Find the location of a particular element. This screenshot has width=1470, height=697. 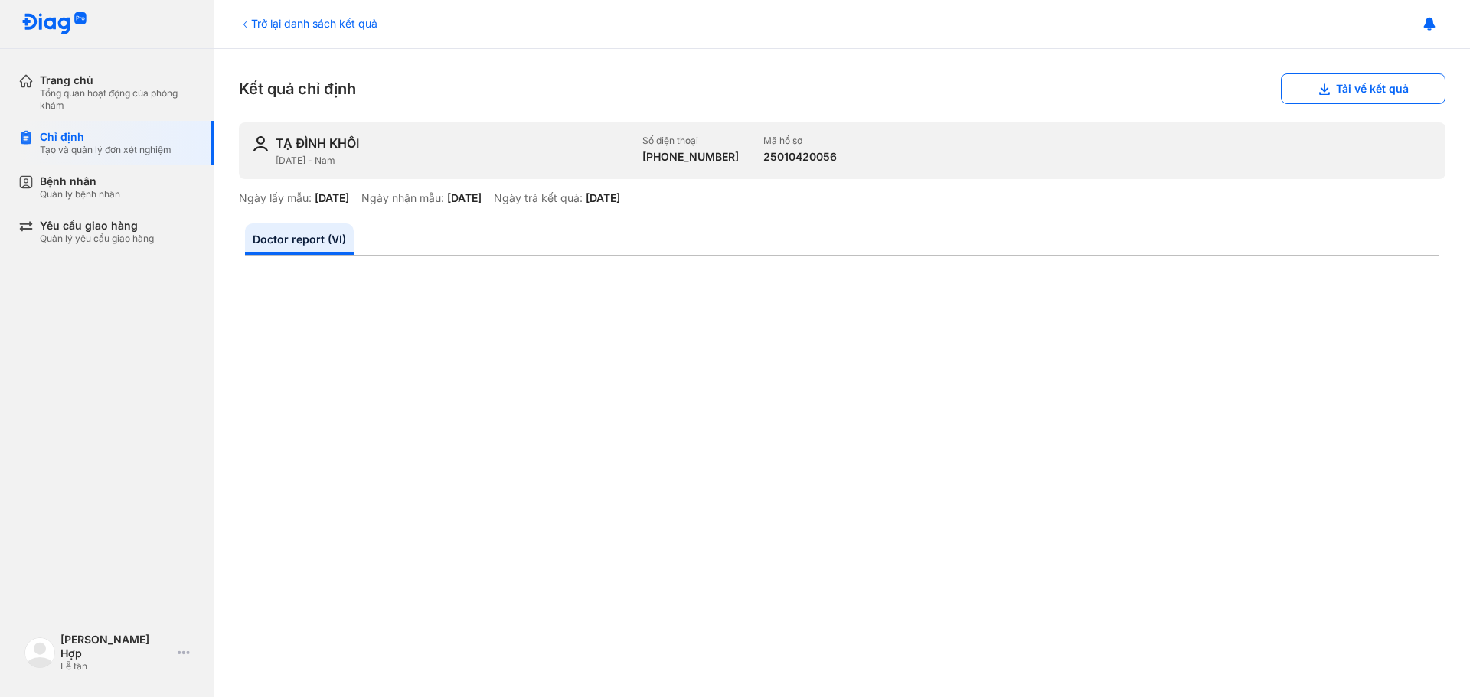

div: Tạo và quản lý đơn xét nghiệm is located at coordinates (106, 150).